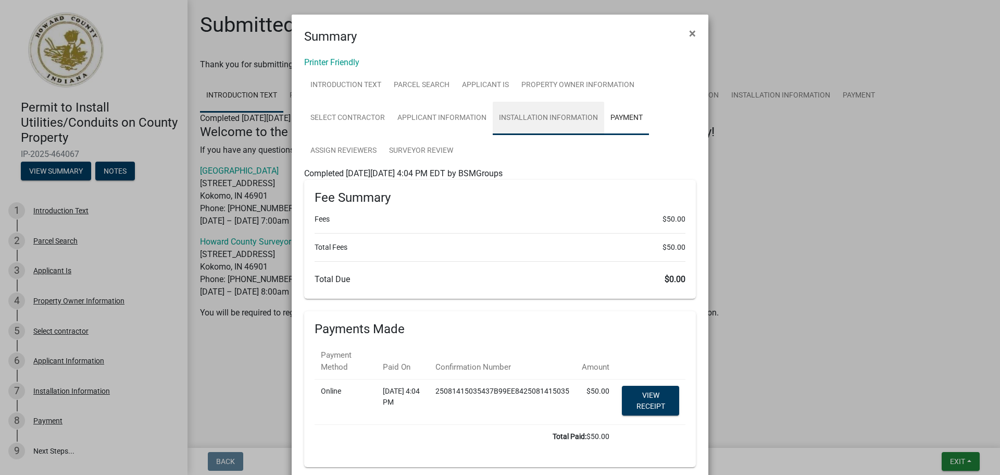 The height and width of the screenshot is (475, 1000). Describe the element at coordinates (596, 361) in the screenshot. I see `th: Amount` at that location.